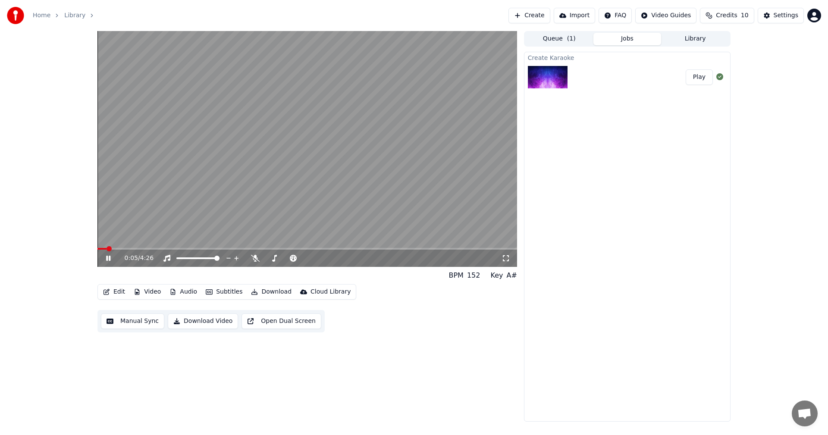 This screenshot has width=828, height=435. I want to click on img: youka, so click(16, 16).